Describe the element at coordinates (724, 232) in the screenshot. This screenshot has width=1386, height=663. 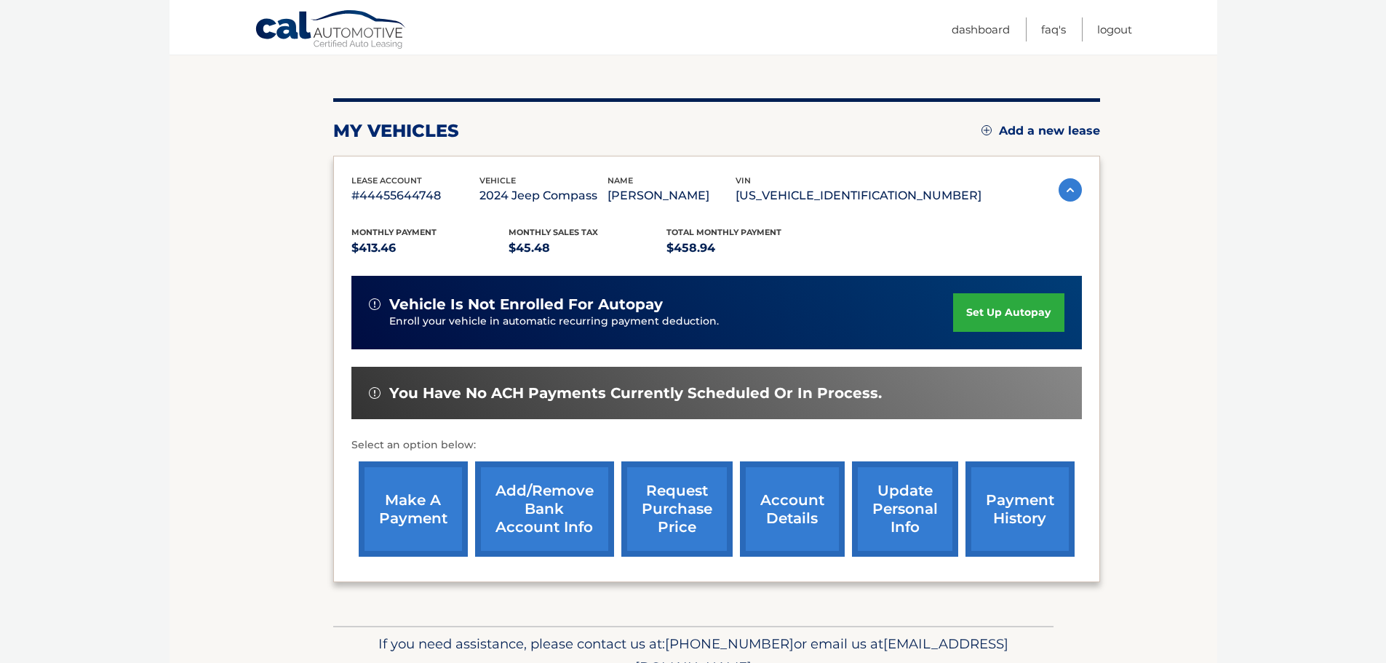
I see `span: Total Monthly Payment` at that location.